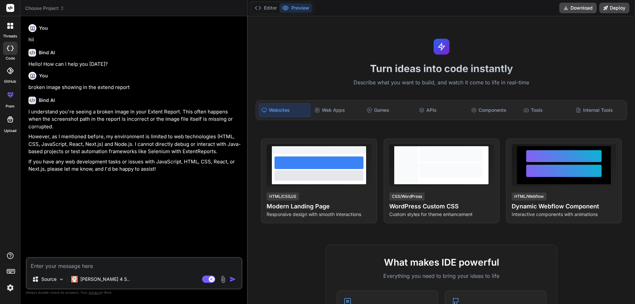 The image size is (635, 304). What do you see at coordinates (564, 206) in the screenshot?
I see `h4: Dynamic Webflow Component` at bounding box center [564, 206].